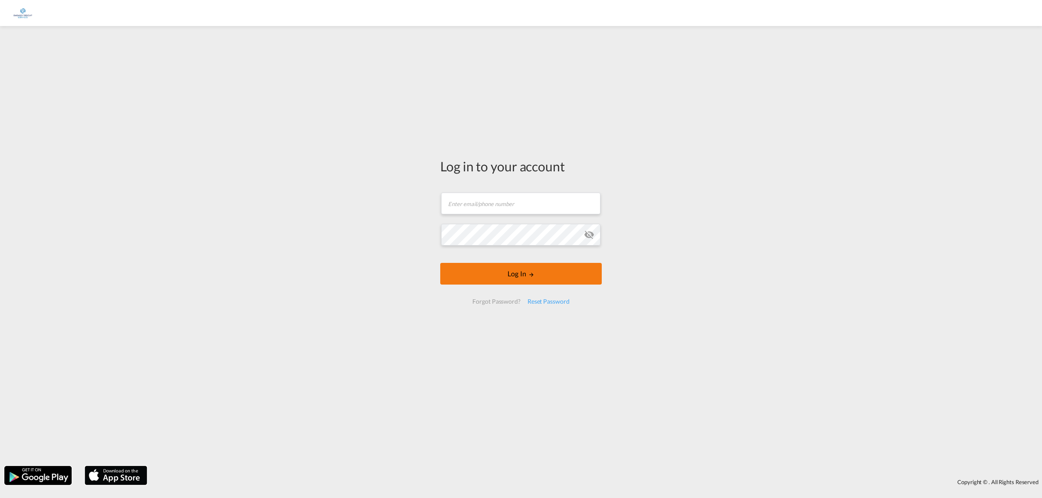 The width and height of the screenshot is (1042, 498). What do you see at coordinates (520, 204) in the screenshot?
I see `input: Enter email/phone number` at bounding box center [520, 204].